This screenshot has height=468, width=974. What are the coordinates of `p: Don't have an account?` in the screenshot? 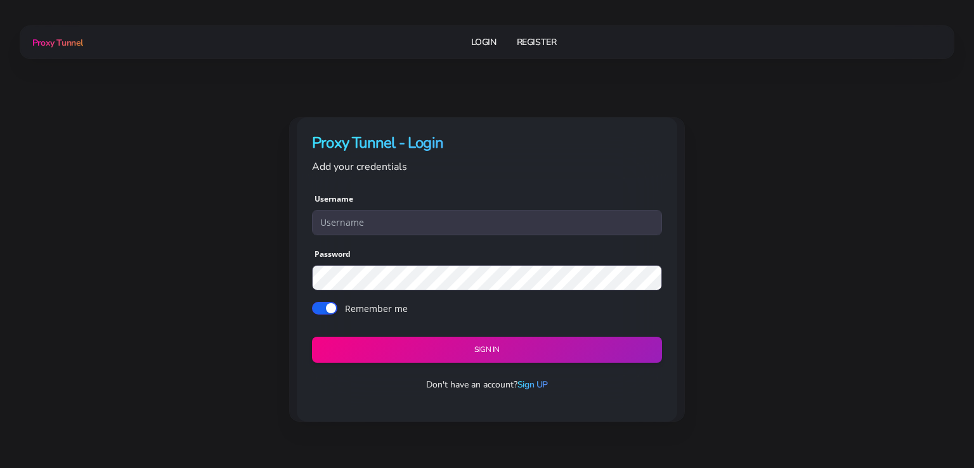 It's located at (487, 384).